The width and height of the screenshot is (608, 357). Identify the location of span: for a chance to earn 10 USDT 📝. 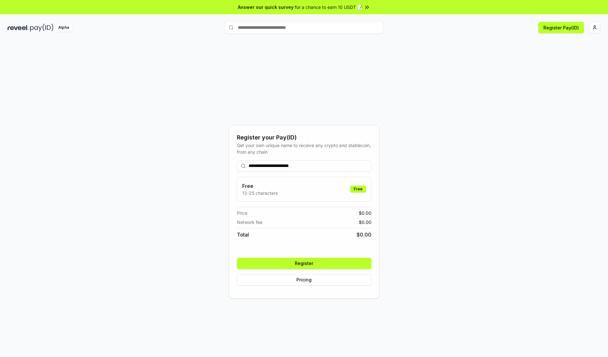
(329, 7).